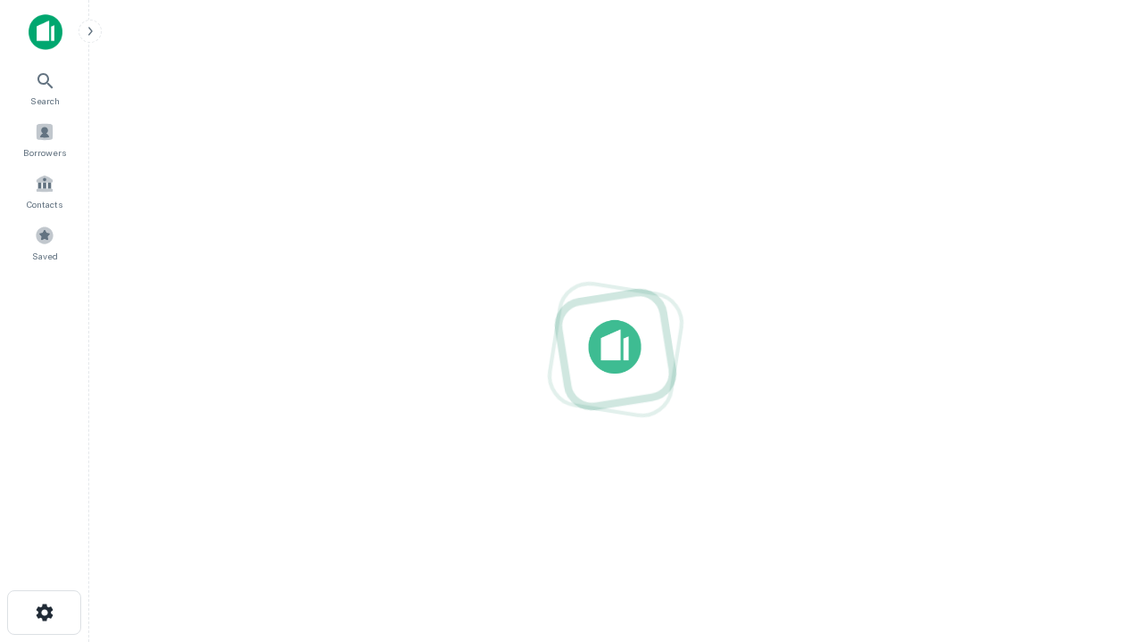 The width and height of the screenshot is (1142, 642). Describe the element at coordinates (45, 191) in the screenshot. I see `a: Contacts` at that location.